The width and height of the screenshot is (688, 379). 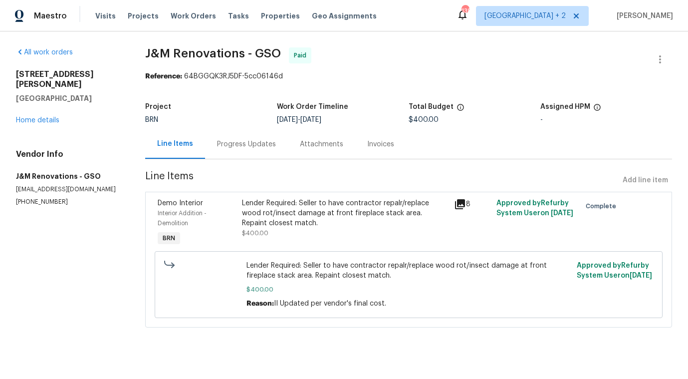 I want to click on h5: Assigned HPM, so click(x=566, y=107).